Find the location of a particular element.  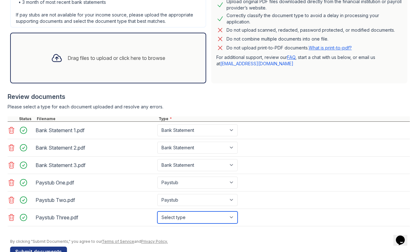

div: Do not upload scanned, redacted, password protected, or modified documents. is located at coordinates (311, 30).